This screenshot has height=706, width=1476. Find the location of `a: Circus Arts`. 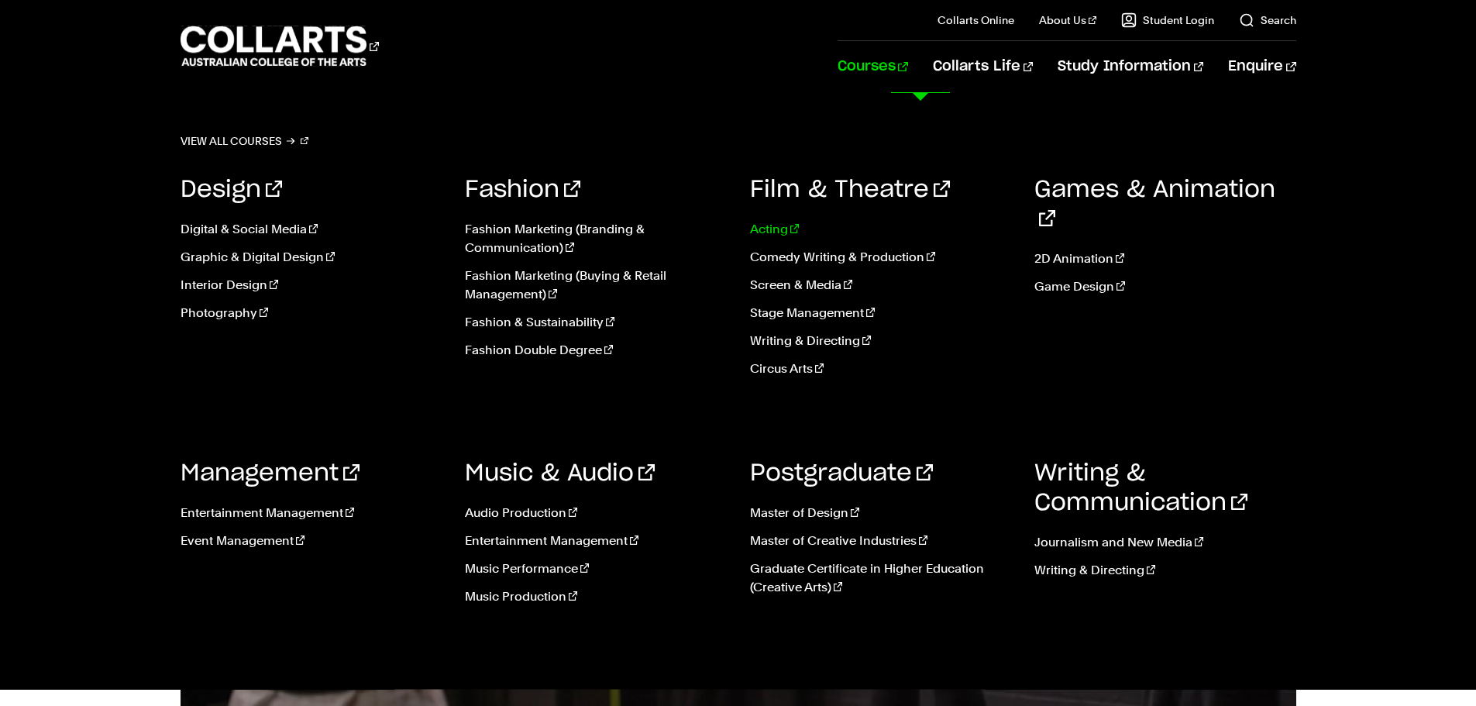

a: Circus Arts is located at coordinates (881, 369).